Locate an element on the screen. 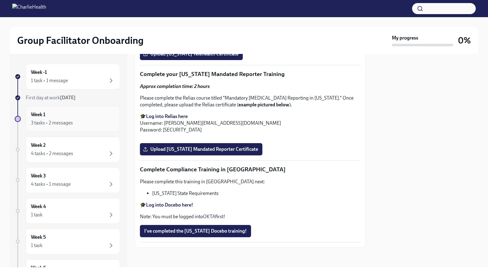 This screenshot has height=274, width=488. a: Week 41 task is located at coordinates (67, 210).